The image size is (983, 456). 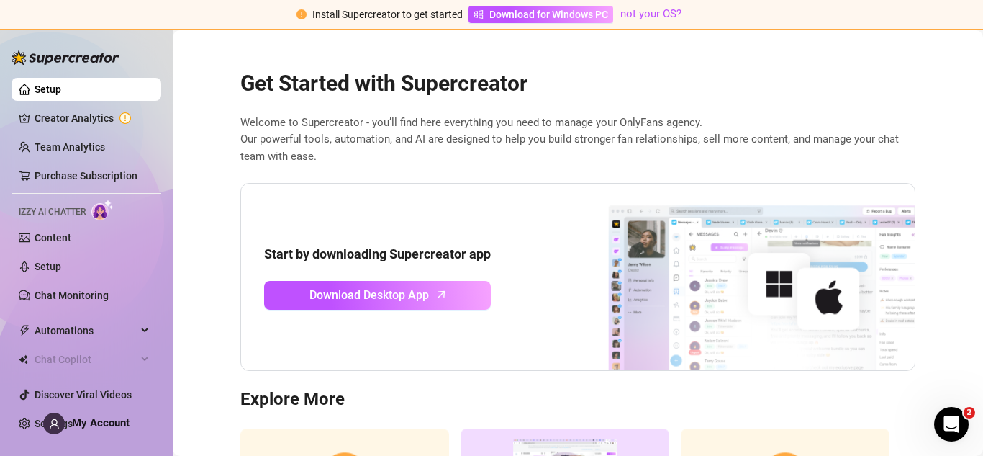 What do you see at coordinates (387, 14) in the screenshot?
I see `span: Install Supercreator to get started` at bounding box center [387, 14].